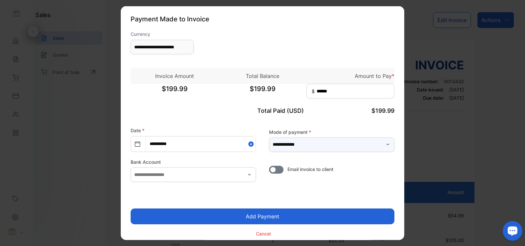 The width and height of the screenshot is (525, 246). Describe the element at coordinates (311, 169) in the screenshot. I see `span: Email invoice to client` at that location.